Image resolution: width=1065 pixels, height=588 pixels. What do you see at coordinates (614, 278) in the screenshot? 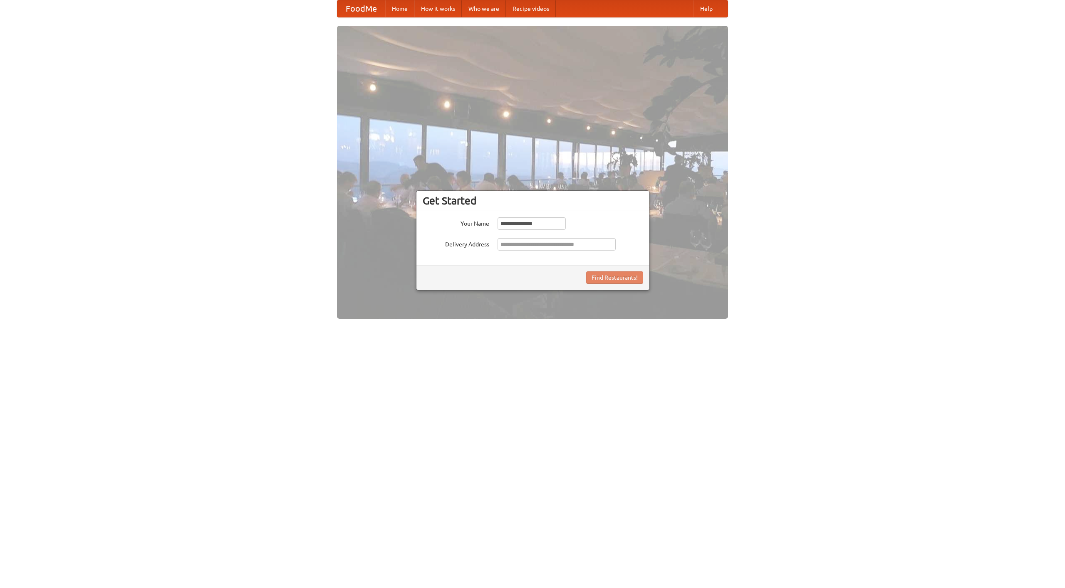
I see `button: Find Restaurants!` at bounding box center [614, 278].